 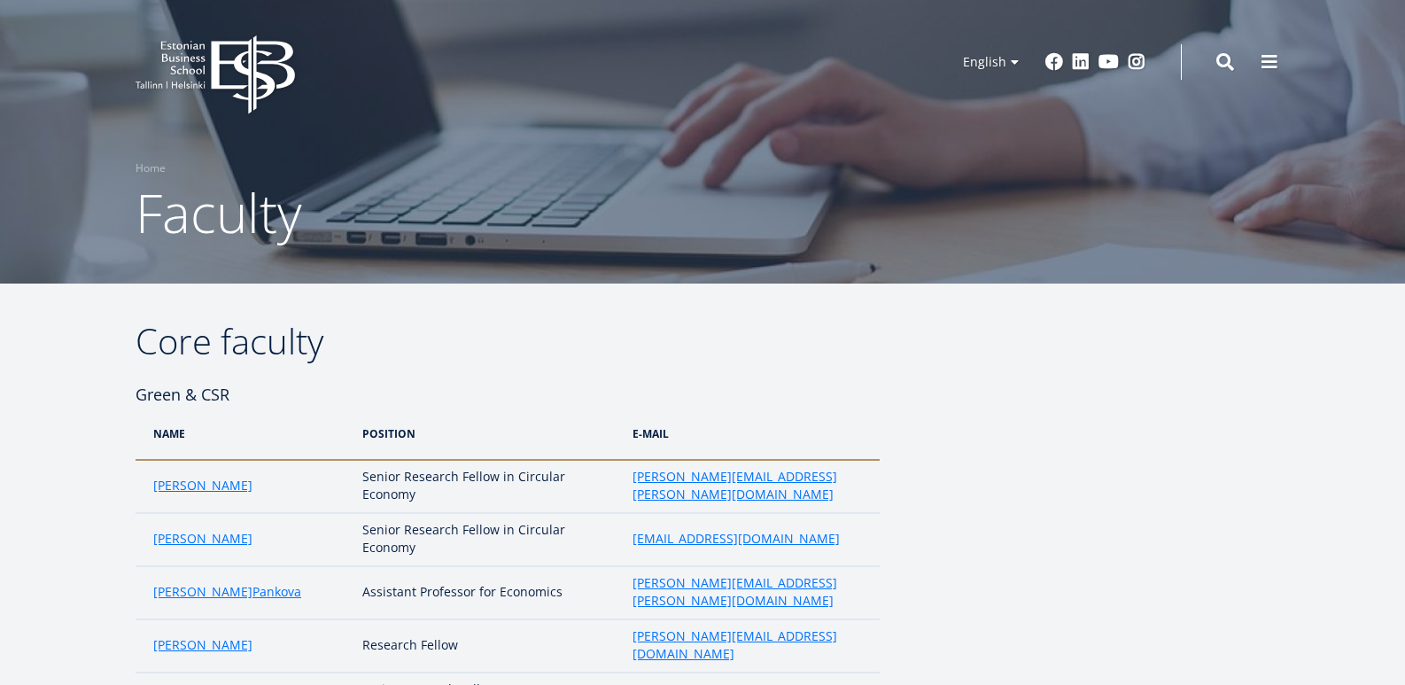 What do you see at coordinates (508, 394) in the screenshot?
I see `h4: Green & CSR` at bounding box center [508, 394].